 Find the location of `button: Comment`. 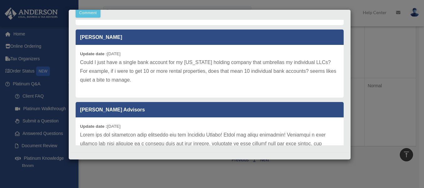

button: Comment is located at coordinates (88, 13).